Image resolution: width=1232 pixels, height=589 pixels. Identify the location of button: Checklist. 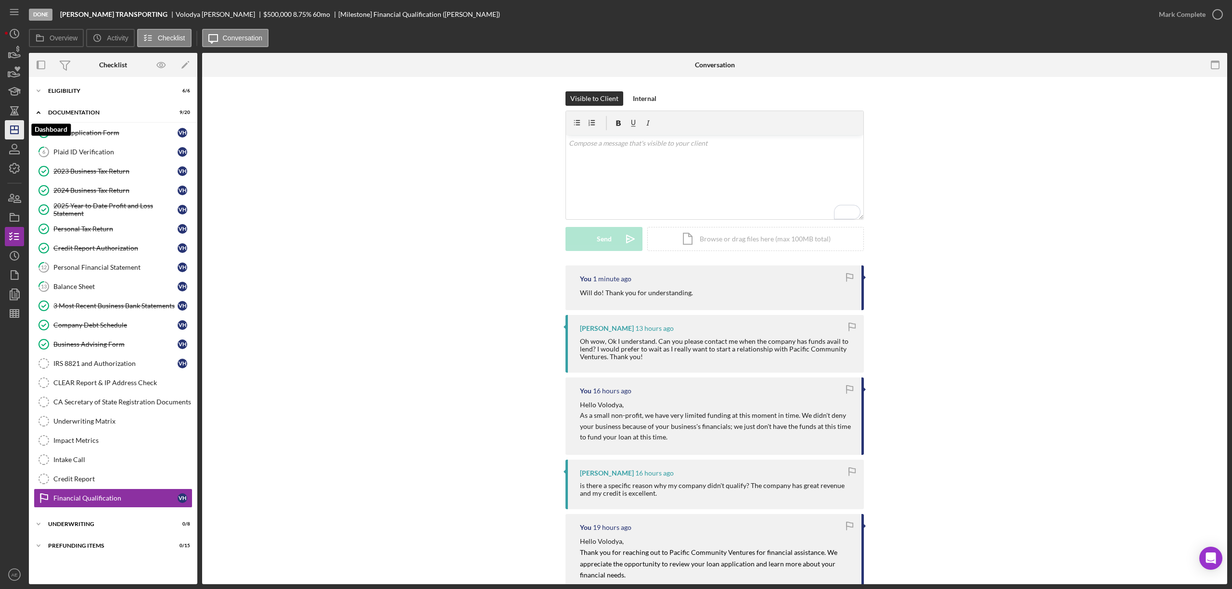
(164, 38).